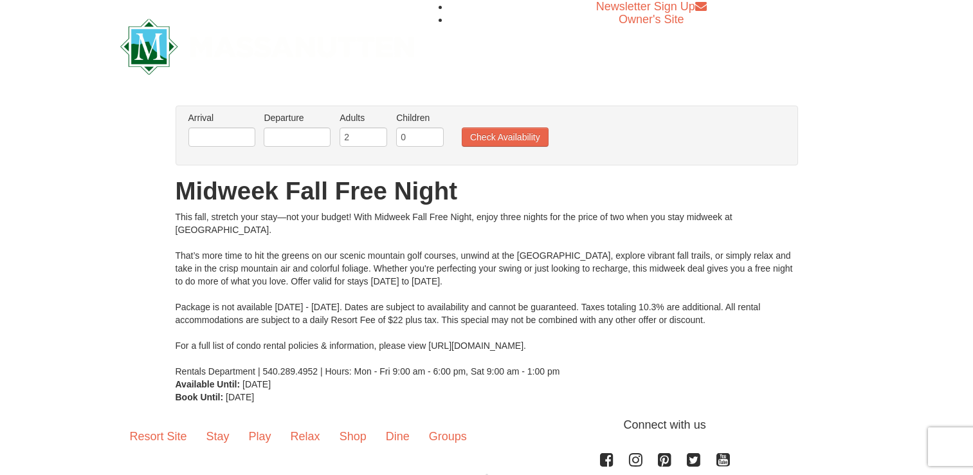  What do you see at coordinates (651, 19) in the screenshot?
I see `a: Owner's Site` at bounding box center [651, 19].